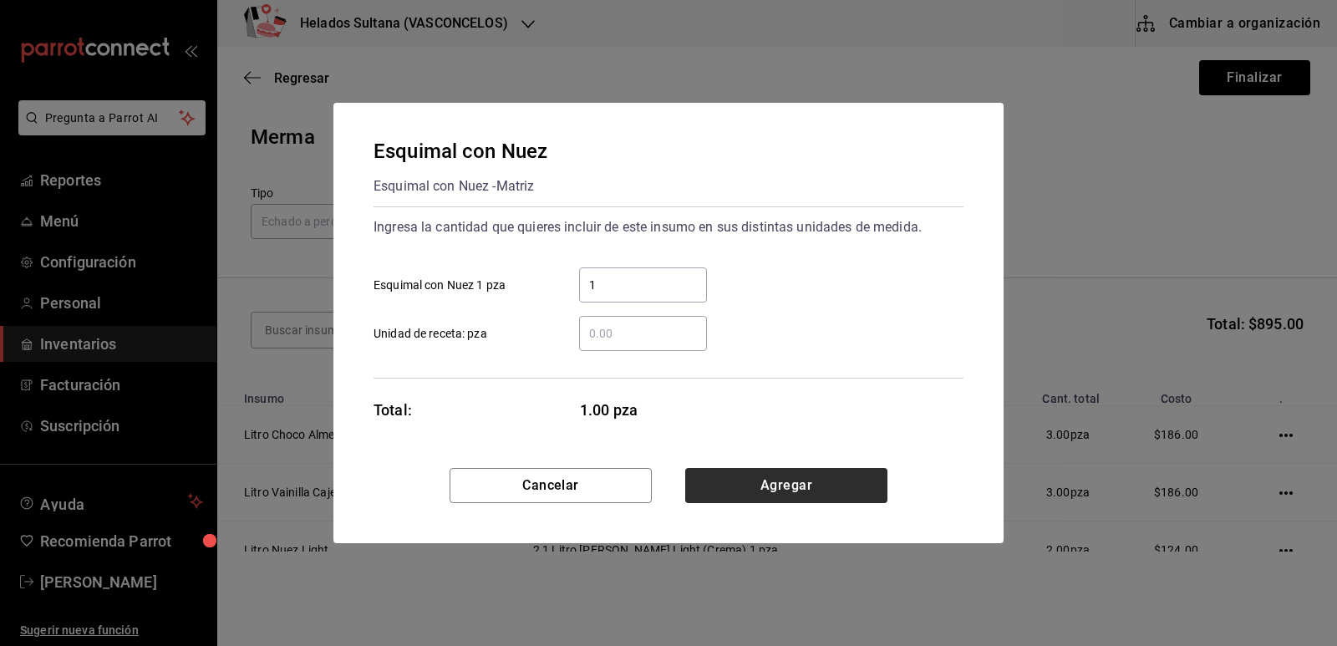 The height and width of the screenshot is (646, 1337). I want to click on input: Esquimal con Nuez 1 pza, so click(642, 285).